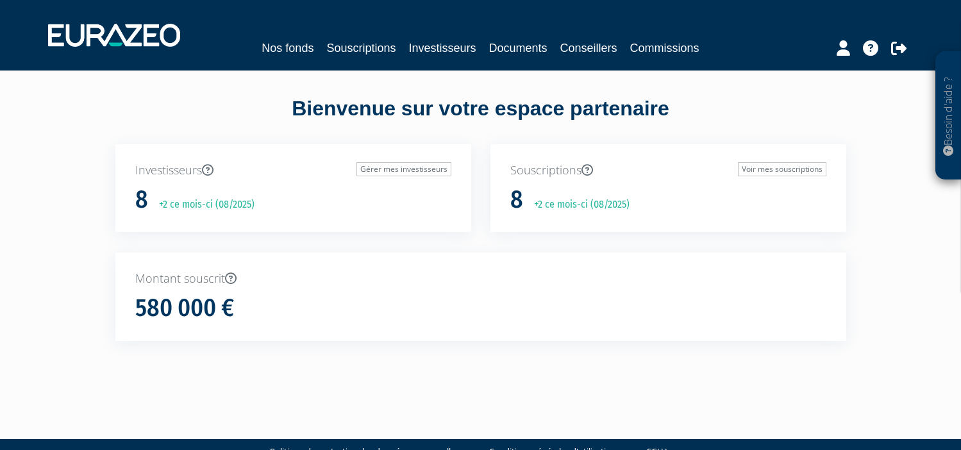 The height and width of the screenshot is (450, 961). I want to click on div: Bienvenue sur votre espace partenaire, so click(481, 119).